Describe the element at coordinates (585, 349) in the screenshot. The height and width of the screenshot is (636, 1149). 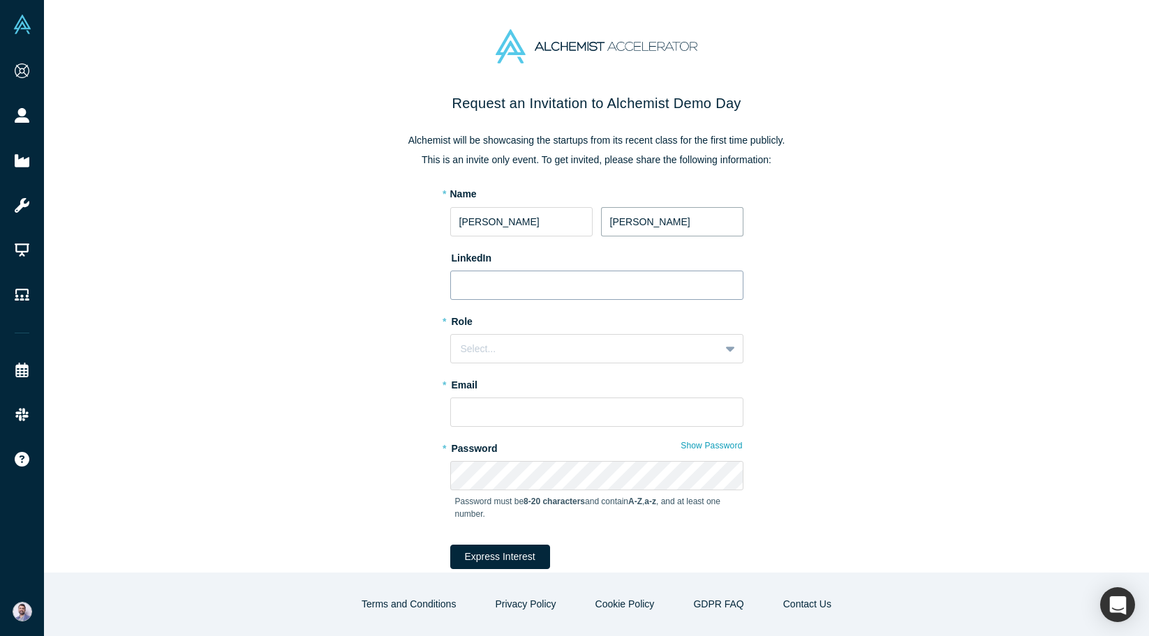
I see `div: Select...` at that location.